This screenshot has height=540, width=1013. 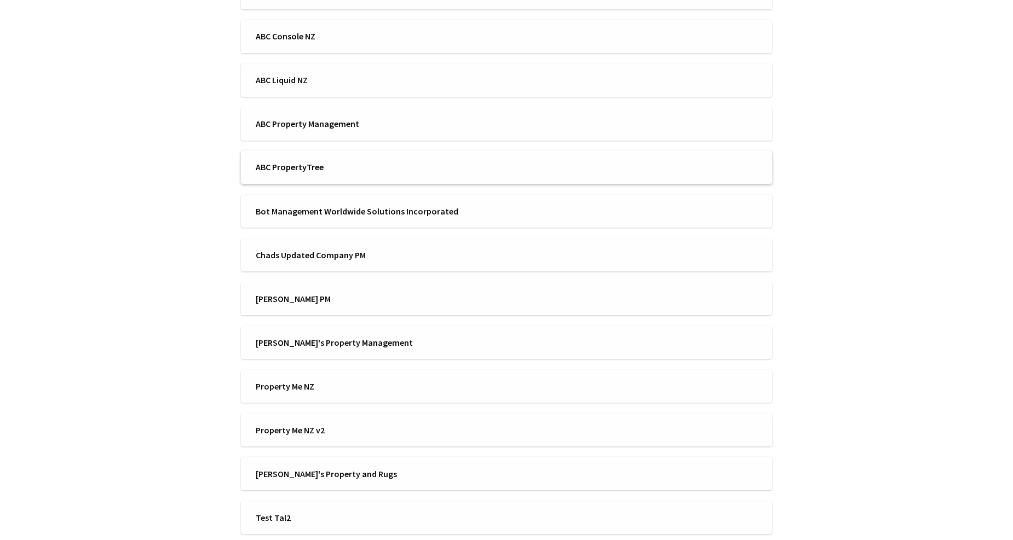 I want to click on a: Property Me NZ v2, so click(x=506, y=430).